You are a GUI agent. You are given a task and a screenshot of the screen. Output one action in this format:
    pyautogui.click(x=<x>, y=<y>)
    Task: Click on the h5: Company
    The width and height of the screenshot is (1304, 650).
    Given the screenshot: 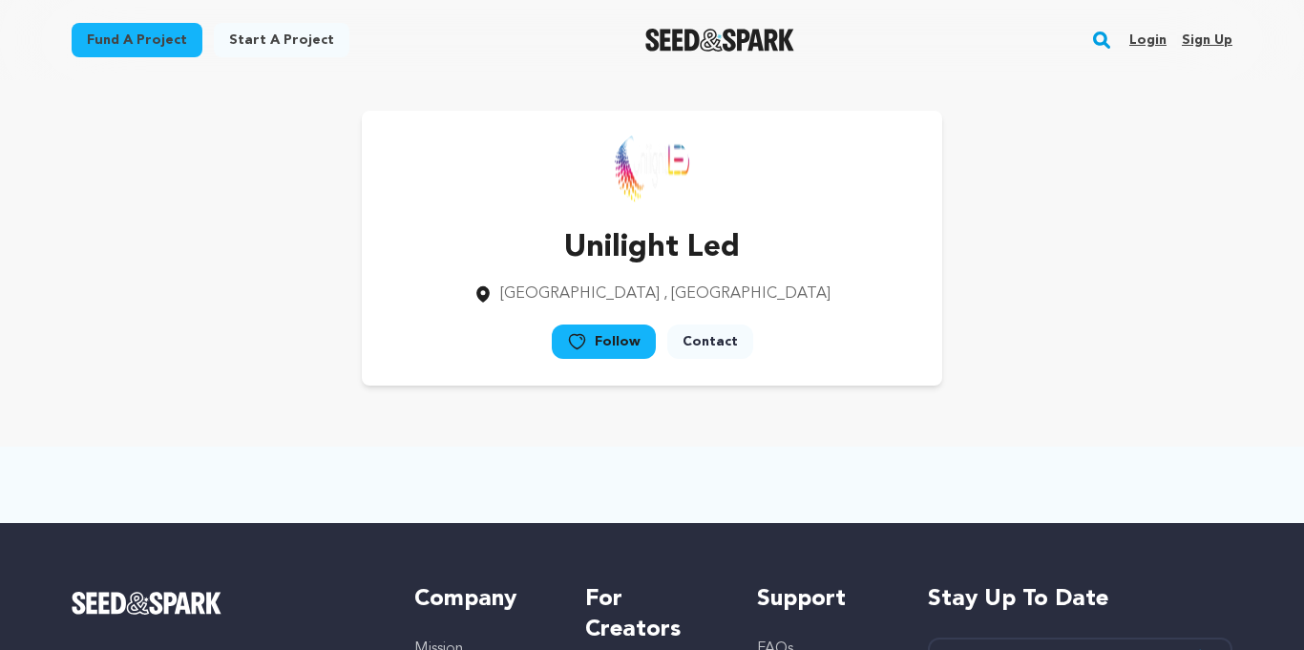 What is the action you would take?
    pyautogui.click(x=480, y=599)
    